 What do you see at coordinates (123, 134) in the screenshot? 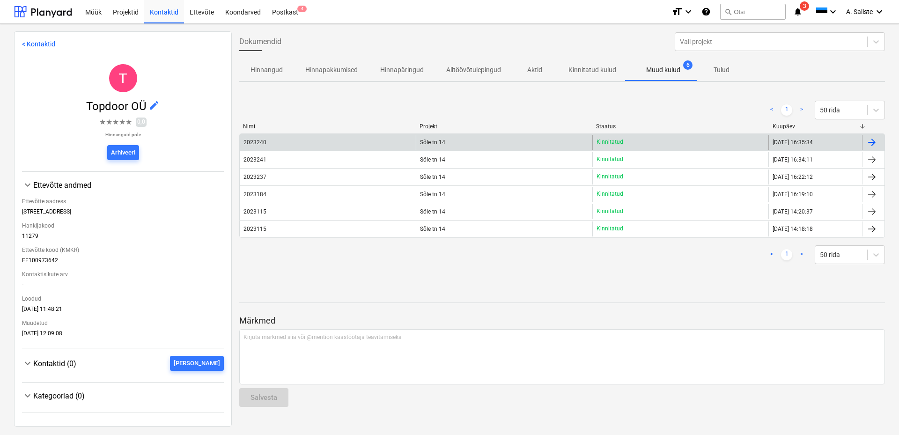
I see `p: Hinnanguid pole` at bounding box center [123, 134].